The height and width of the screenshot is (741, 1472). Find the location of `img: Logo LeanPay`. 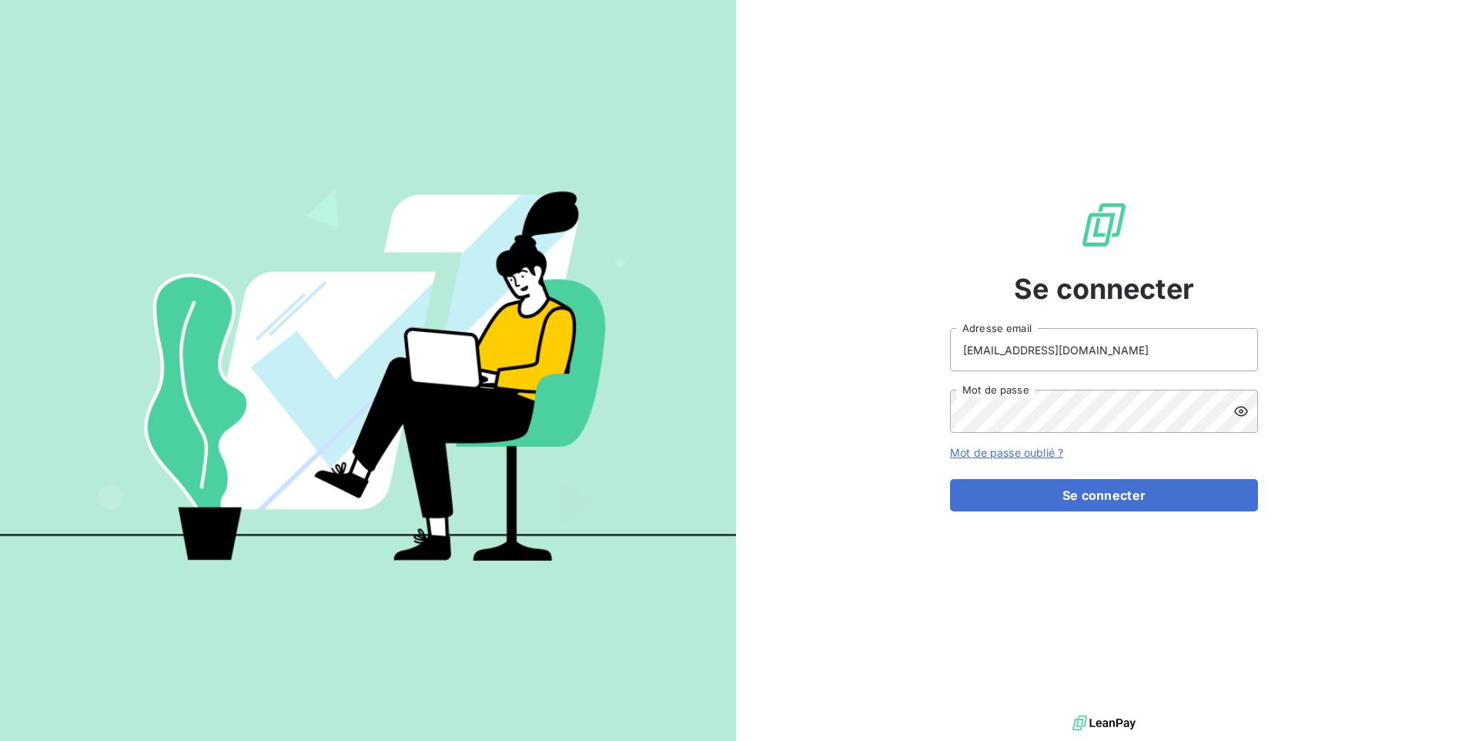

img: Logo LeanPay is located at coordinates (1104, 225).